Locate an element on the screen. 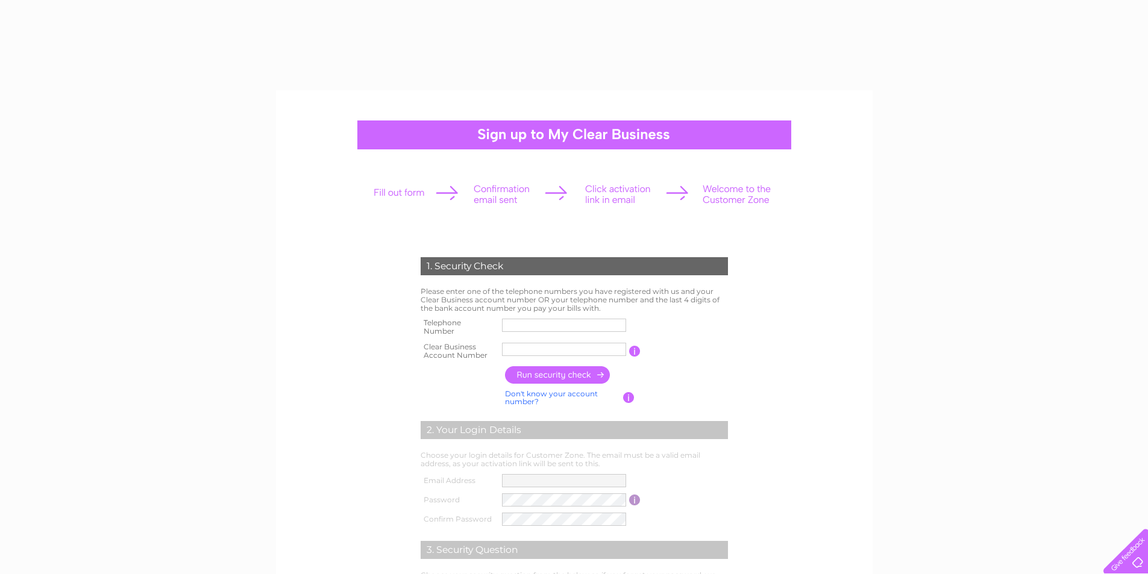 The width and height of the screenshot is (1148, 574). div: 3. Security Question is located at coordinates (574, 550).